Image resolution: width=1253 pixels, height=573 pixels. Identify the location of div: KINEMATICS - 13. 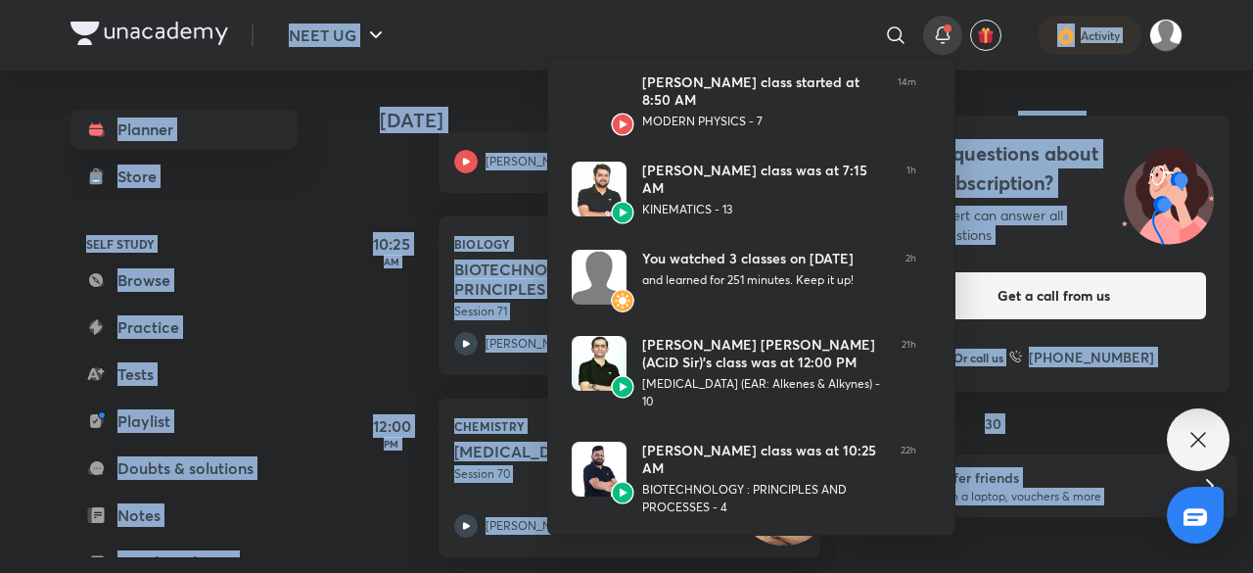
(767, 210).